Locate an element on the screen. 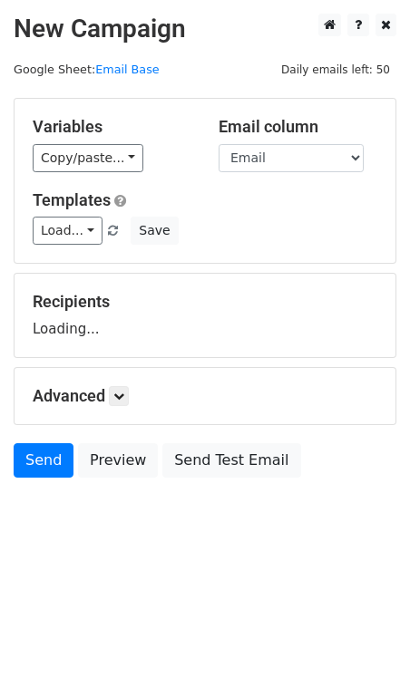  a: Copy/paste... is located at coordinates (88, 158).